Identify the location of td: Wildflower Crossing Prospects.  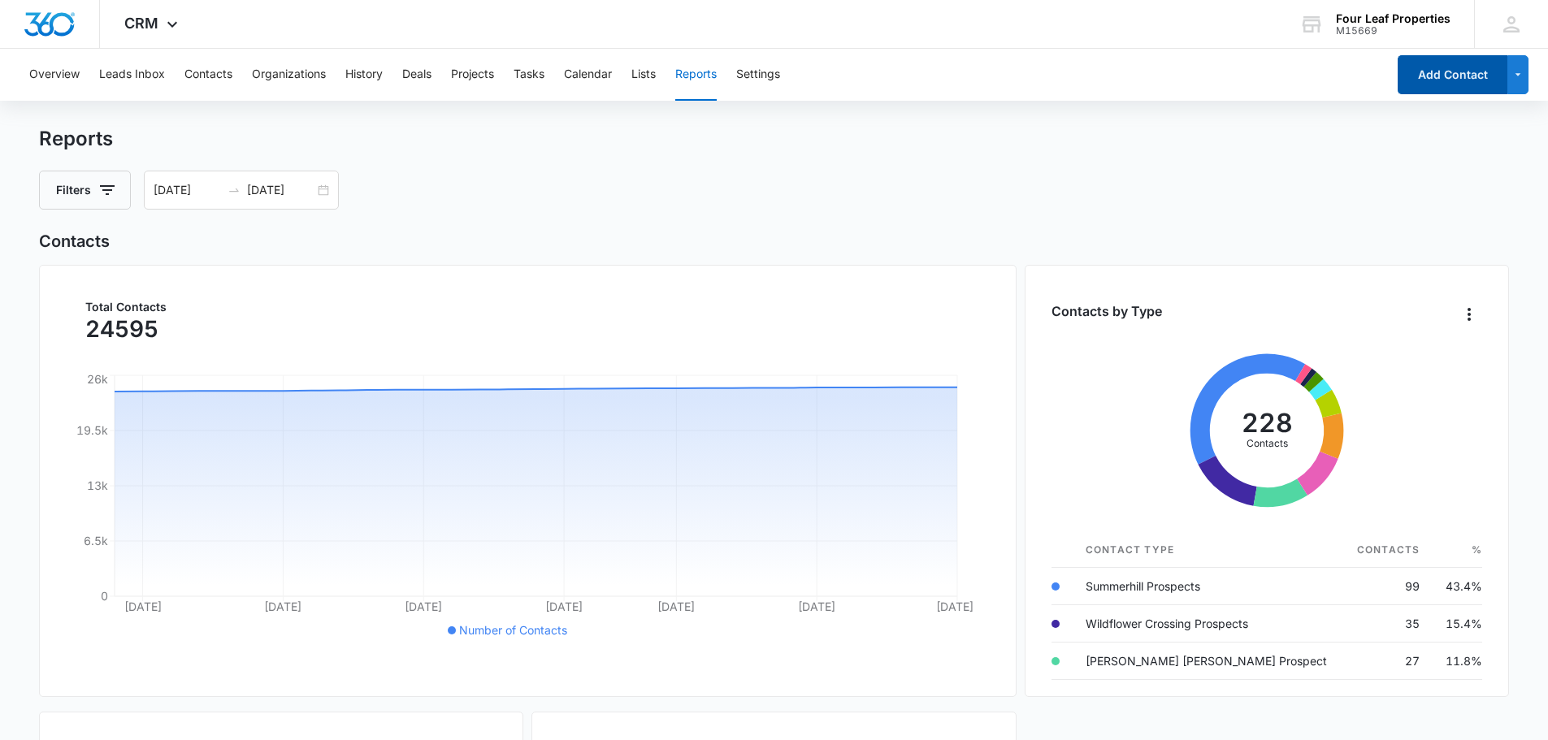
(1208, 624).